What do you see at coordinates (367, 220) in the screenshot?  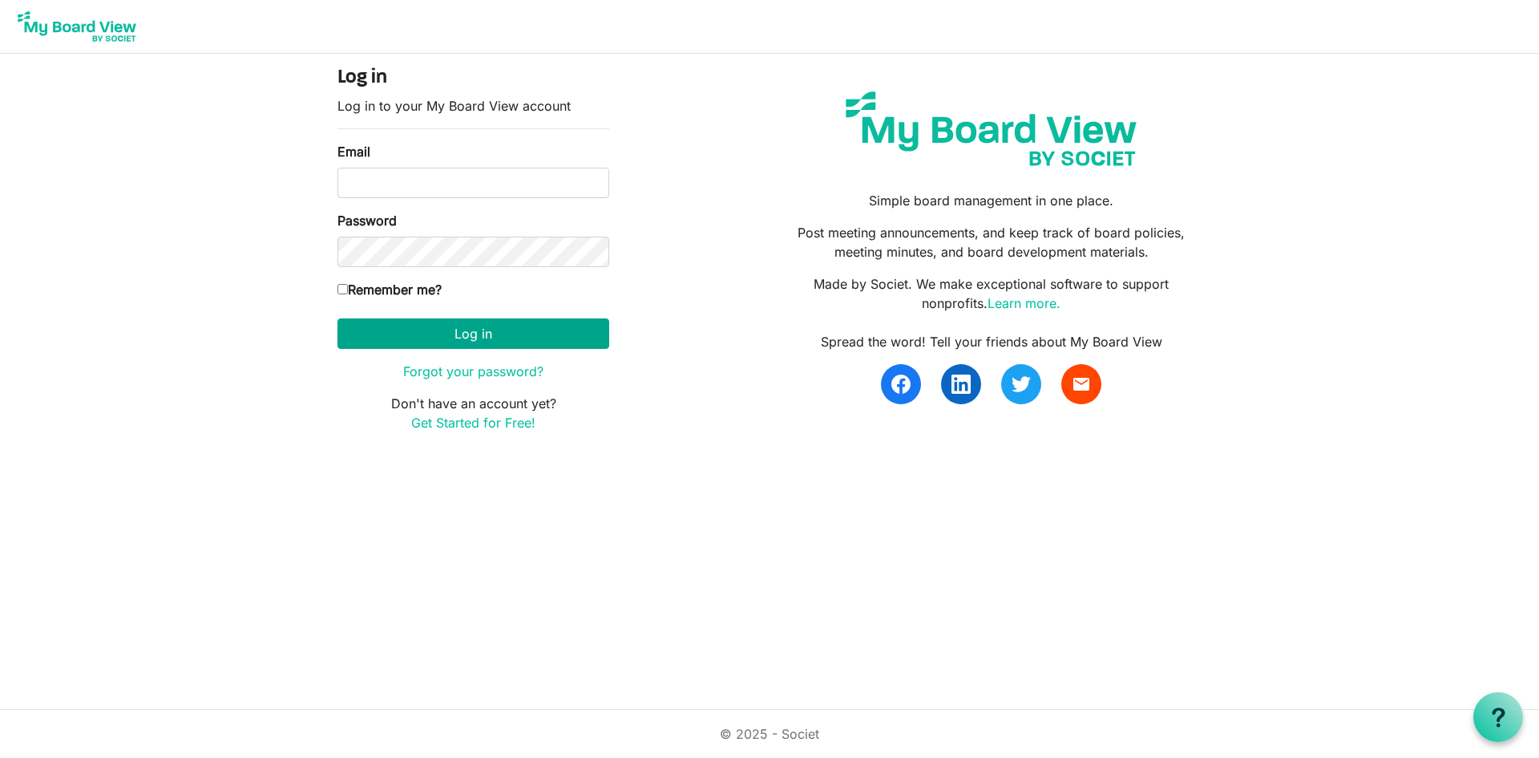 I see `label: Password` at bounding box center [367, 220].